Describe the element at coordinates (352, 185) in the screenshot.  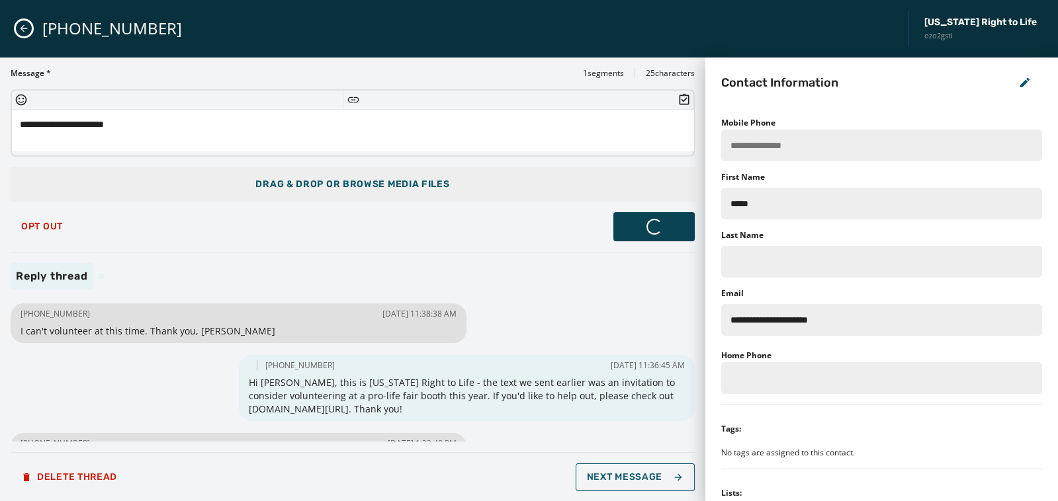
I see `span: Drag & Drop or browse media files` at that location.